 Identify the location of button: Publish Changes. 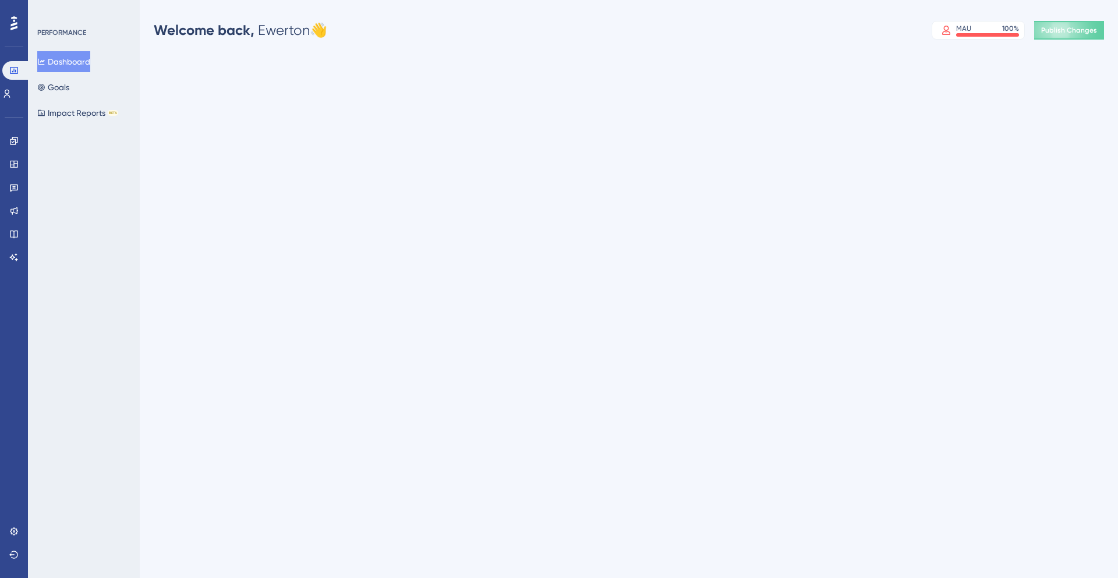
(1070, 30).